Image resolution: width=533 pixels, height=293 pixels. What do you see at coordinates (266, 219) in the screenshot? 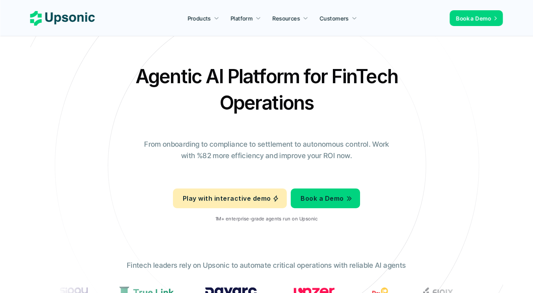
I see `p: 1M+ enterprise-grade agents run on Upsonic` at bounding box center [266, 219].